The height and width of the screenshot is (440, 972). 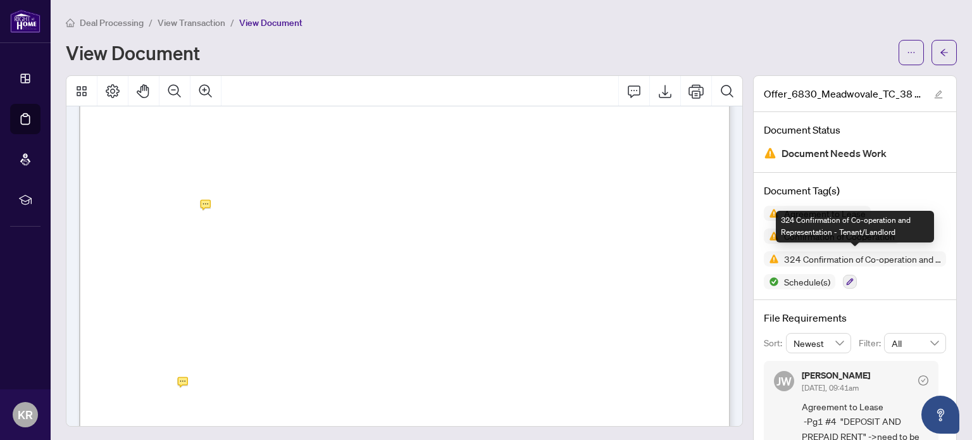 I want to click on span: Offer_6830_Meadwovale_TC_38 Fully Signed.pdf, so click(x=843, y=94).